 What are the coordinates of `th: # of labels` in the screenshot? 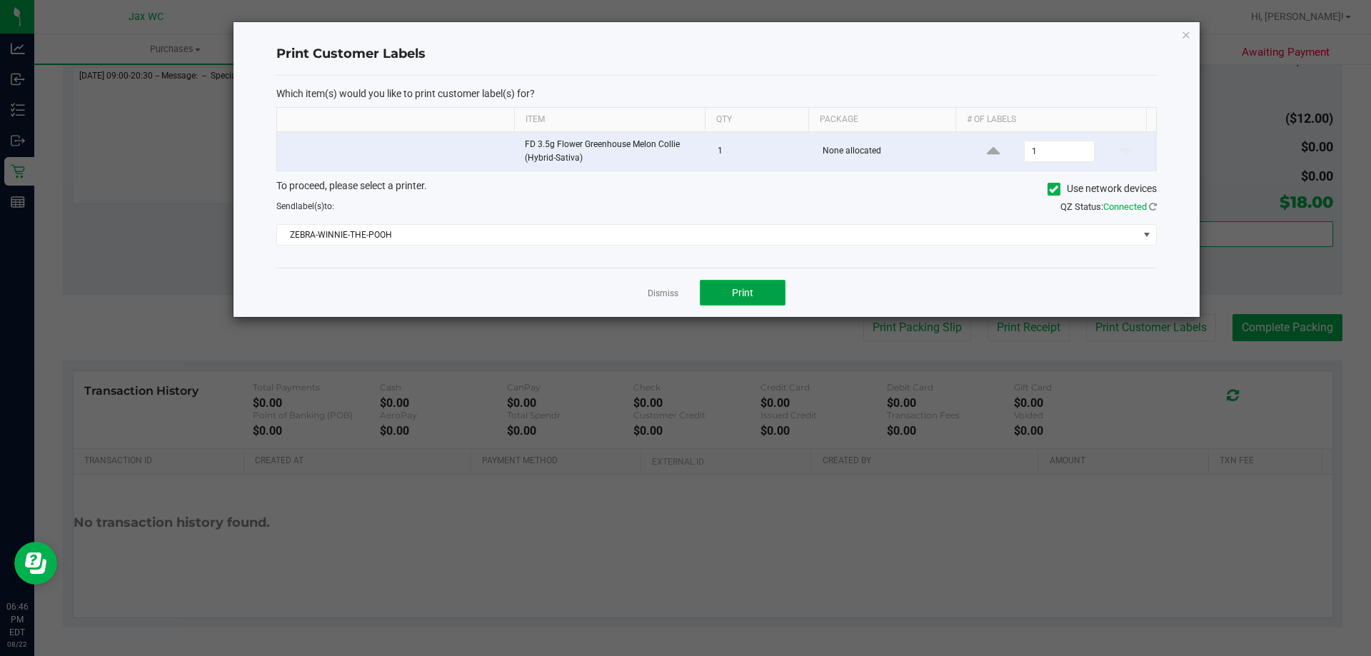 It's located at (1050, 120).